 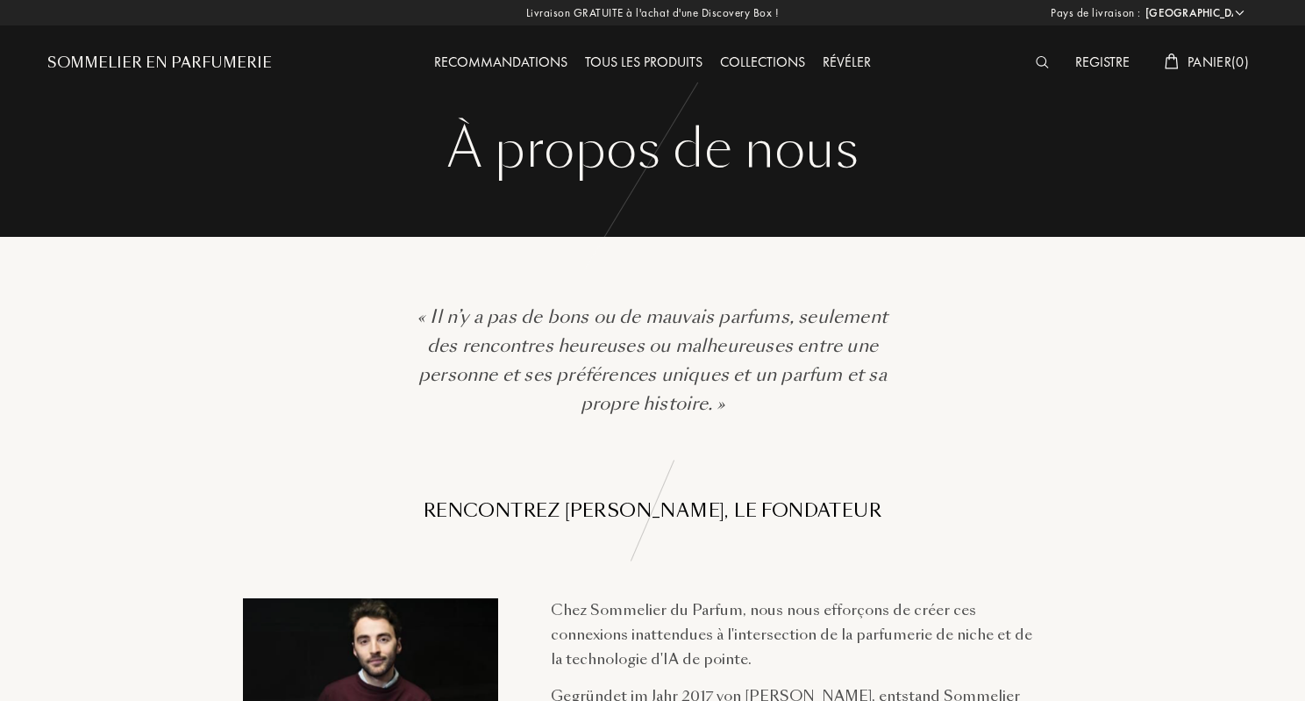 I want to click on font: À propos de nous, so click(x=652, y=148).